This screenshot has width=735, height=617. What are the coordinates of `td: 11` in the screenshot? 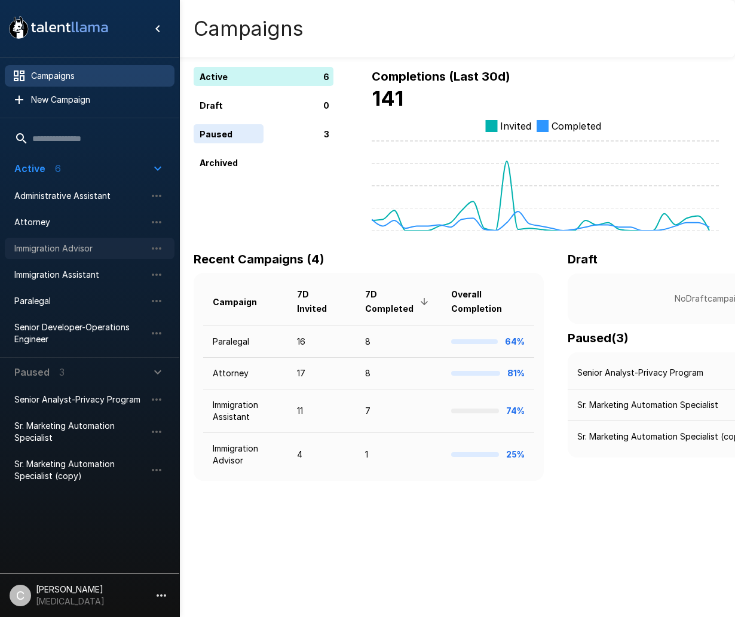 It's located at (321, 411).